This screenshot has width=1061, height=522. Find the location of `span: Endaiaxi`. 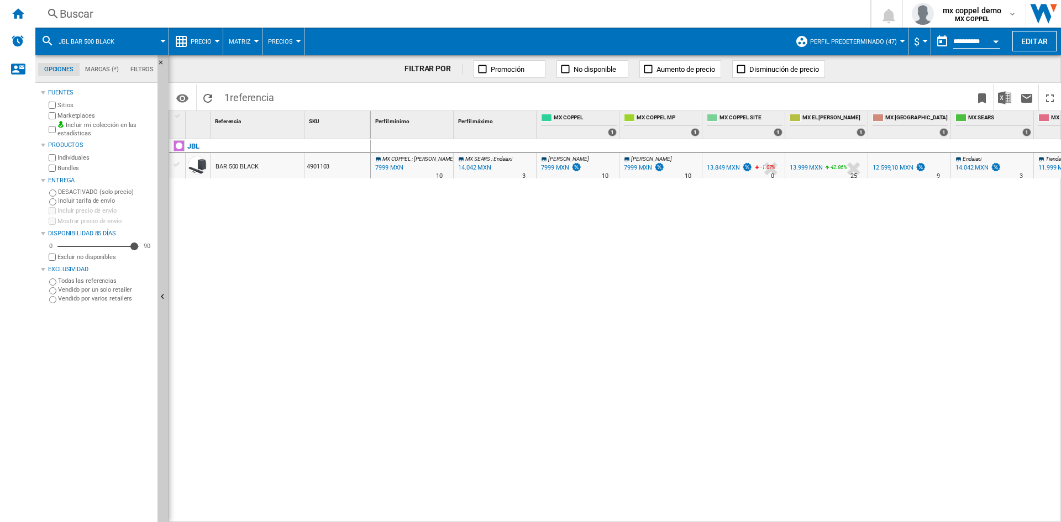

span: Endaiaxi is located at coordinates (972, 159).